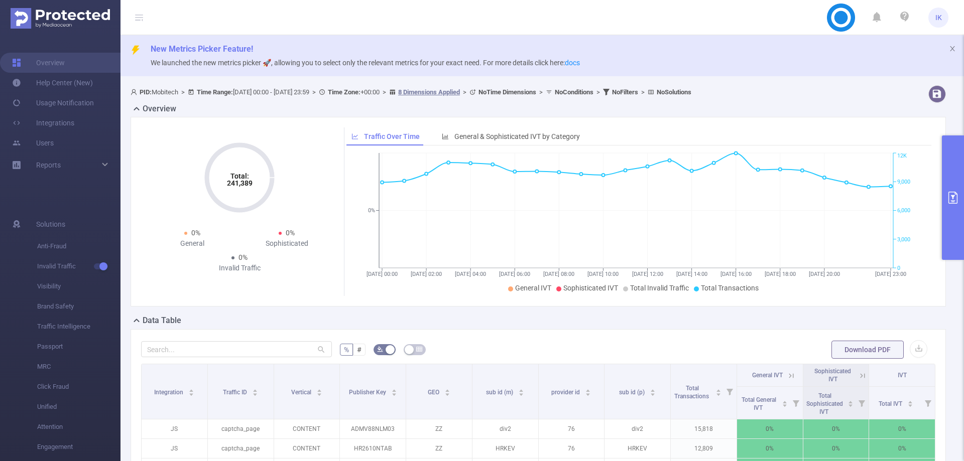 This screenshot has height=461, width=964. Describe the element at coordinates (899, 268) in the screenshot. I see `tspan: 0` at that location.